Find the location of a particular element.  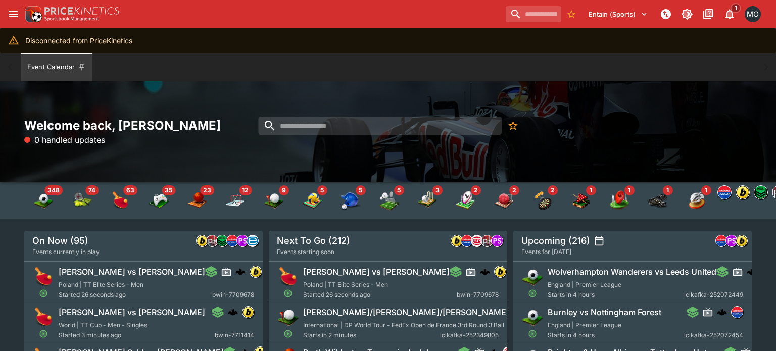

button: Select Tenant is located at coordinates (618, 14).